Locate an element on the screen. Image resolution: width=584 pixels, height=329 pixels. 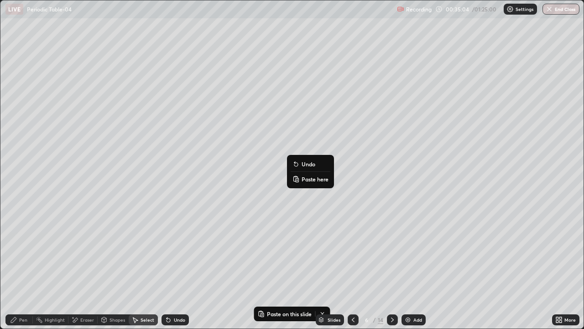
div: Add is located at coordinates (418, 320).